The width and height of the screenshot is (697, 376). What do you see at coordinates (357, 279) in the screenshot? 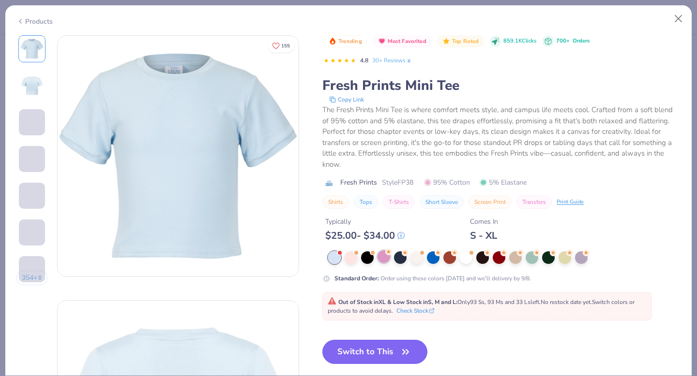
I see `strong: Standard Order :` at bounding box center [357, 279].